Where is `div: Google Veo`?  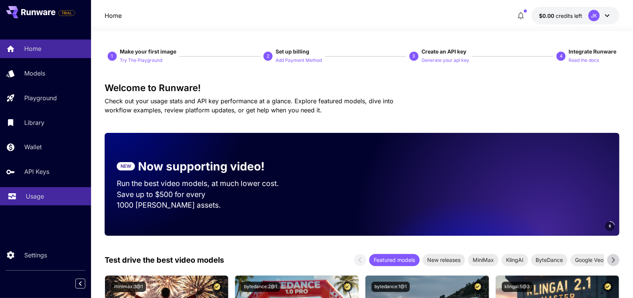 div: Google Veo is located at coordinates (589, 260).